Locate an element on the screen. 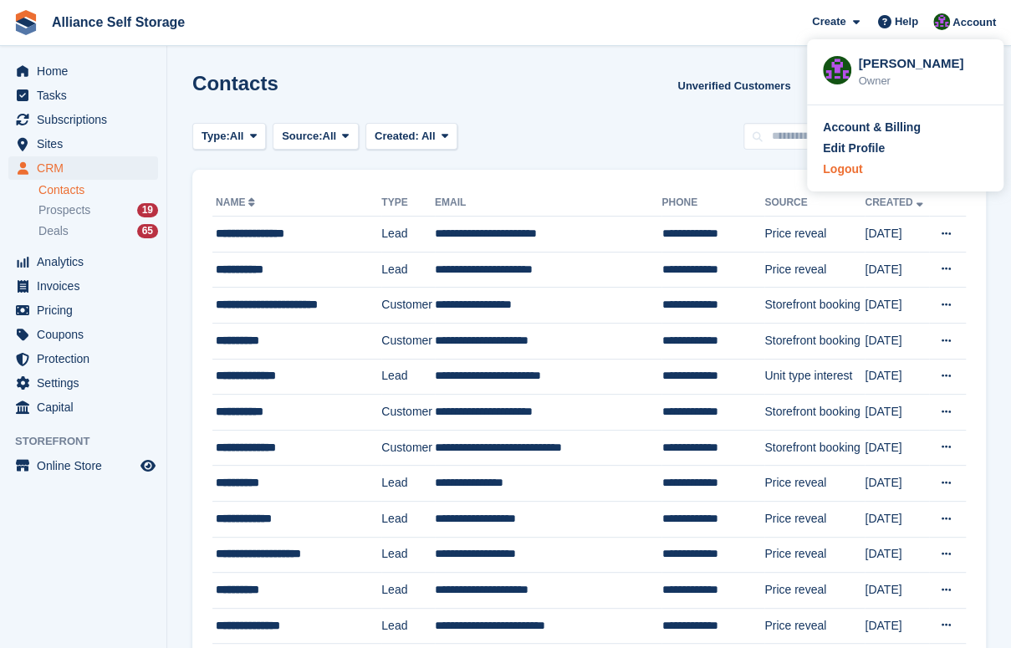 The image size is (1011, 648). span: Create is located at coordinates (829, 22).